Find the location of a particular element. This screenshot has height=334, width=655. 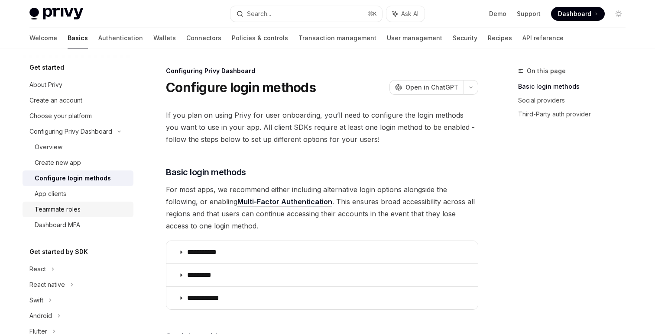

a: Overview is located at coordinates (78, 147).